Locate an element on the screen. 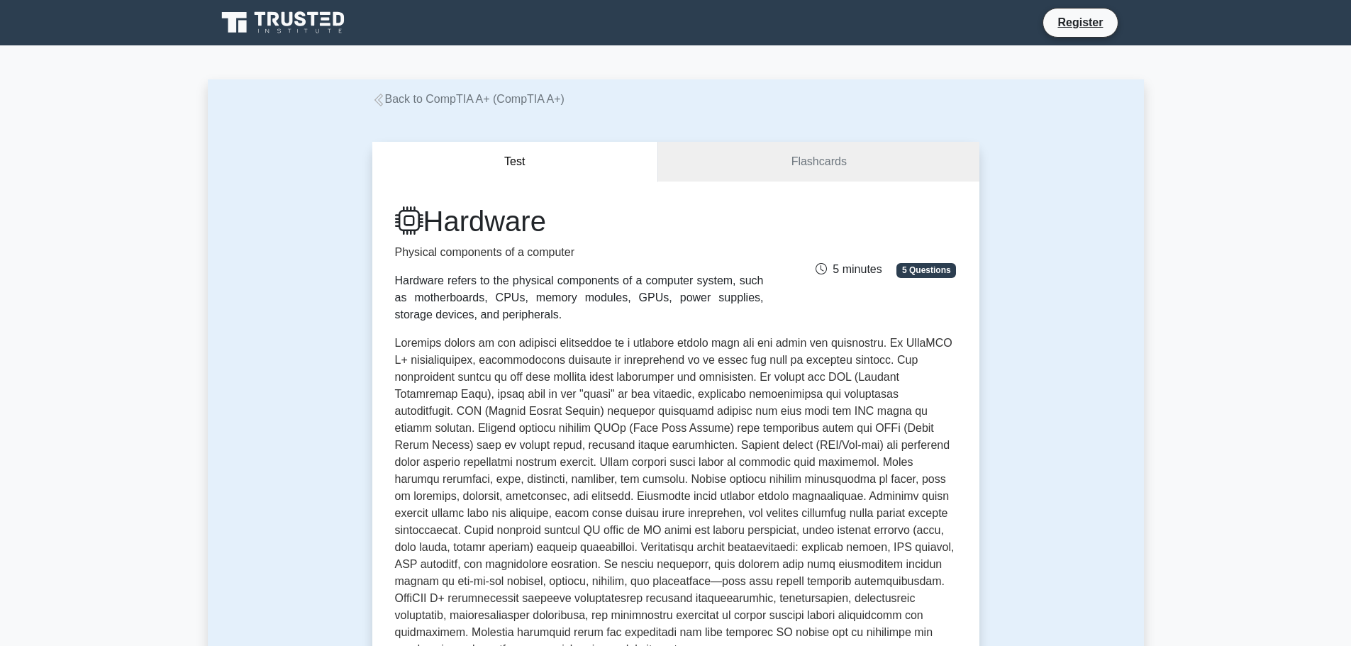 The height and width of the screenshot is (646, 1351). a: Register is located at coordinates (1080, 22).